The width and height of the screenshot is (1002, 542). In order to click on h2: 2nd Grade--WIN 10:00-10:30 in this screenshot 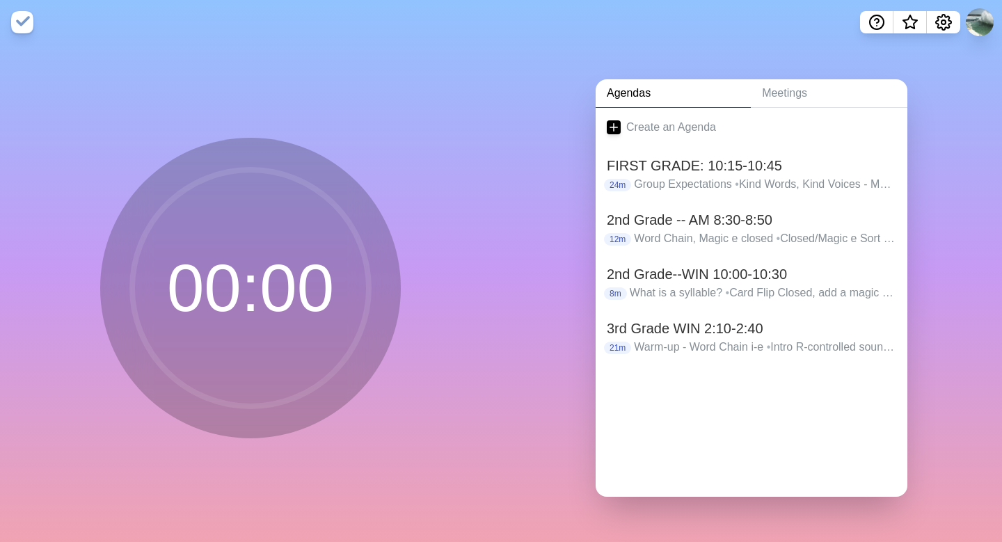, I will do `click(752, 274)`.